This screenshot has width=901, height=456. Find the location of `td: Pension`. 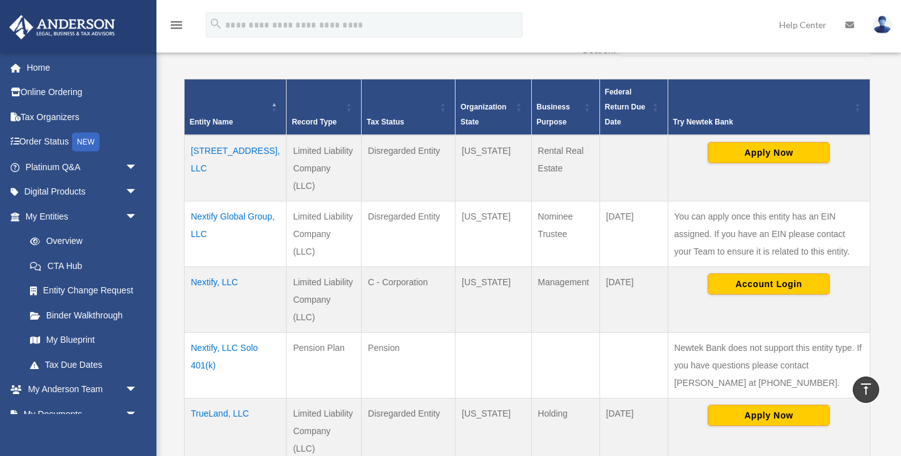

td: Pension is located at coordinates (409, 365).